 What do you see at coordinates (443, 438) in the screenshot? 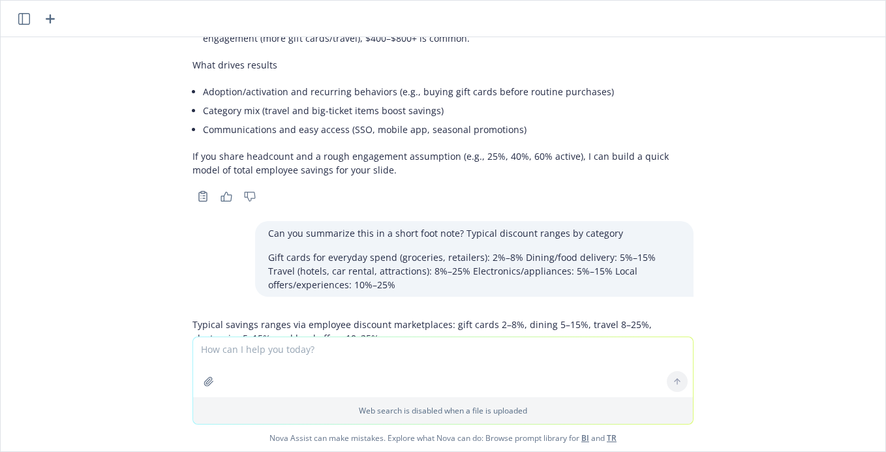
I see `span: Nova Assist can make mistakes. Explore what Nova can do: Browse prompt library for and` at bounding box center [443, 438].